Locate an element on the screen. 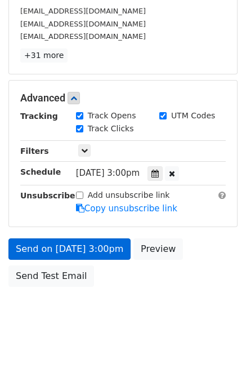 Image resolution: width=246 pixels, height=368 pixels. strong: Filters is located at coordinates (34, 151).